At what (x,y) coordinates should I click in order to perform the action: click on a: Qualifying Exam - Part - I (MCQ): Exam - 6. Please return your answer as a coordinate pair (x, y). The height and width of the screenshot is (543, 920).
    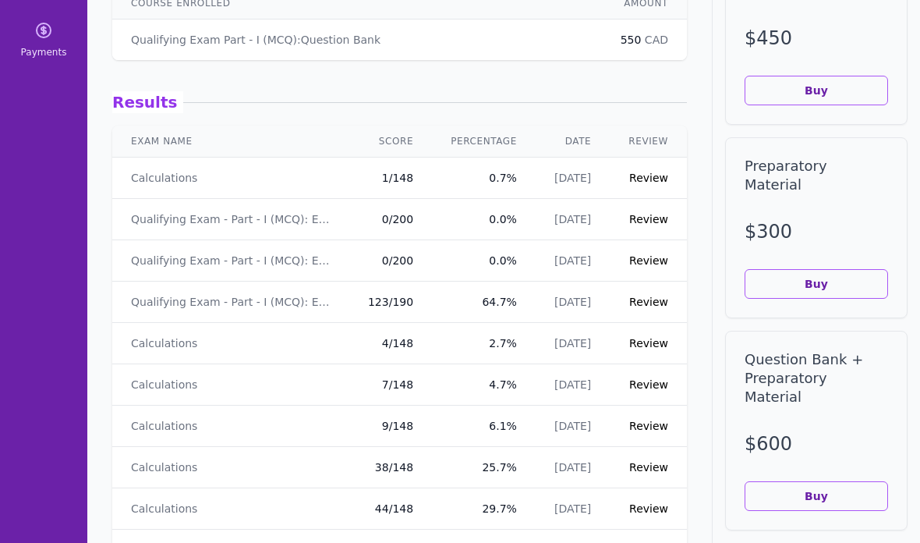
    Looking at the image, I should click on (231, 261).